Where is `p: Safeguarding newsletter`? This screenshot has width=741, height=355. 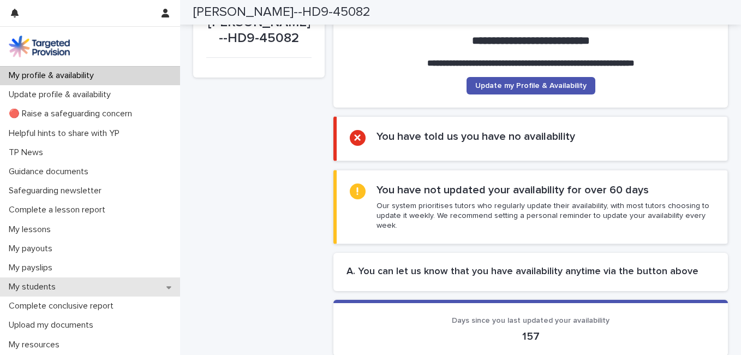
p: Safeguarding newsletter is located at coordinates (57, 191).